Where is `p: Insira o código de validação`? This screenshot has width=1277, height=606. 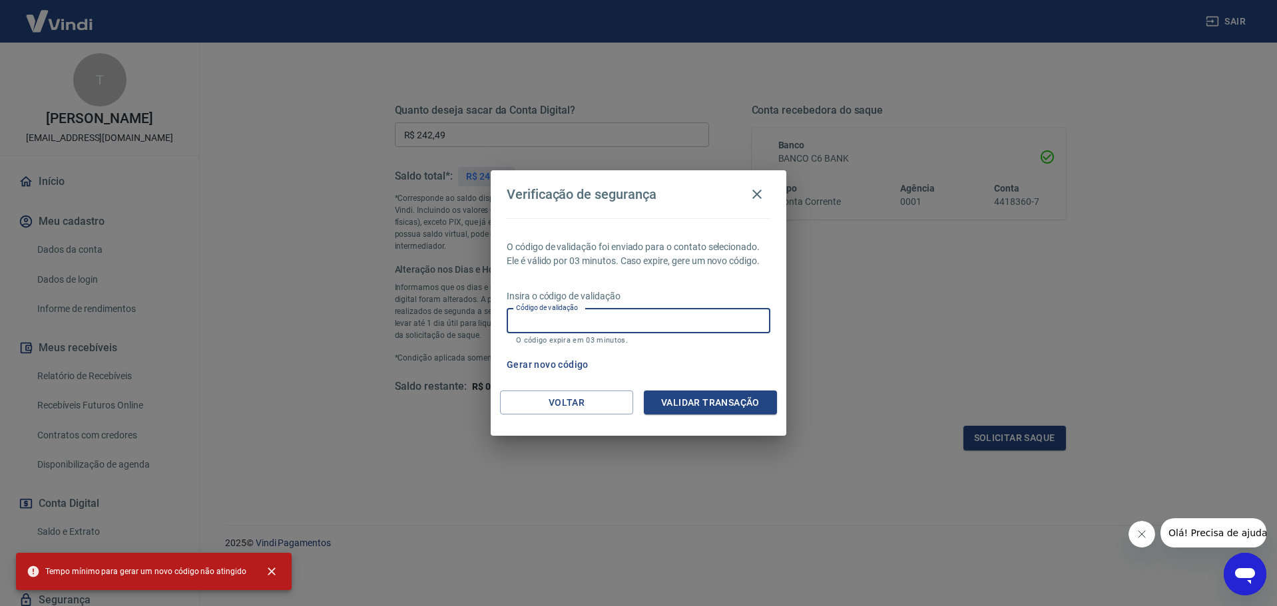 p: Insira o código de validação is located at coordinates (638, 296).